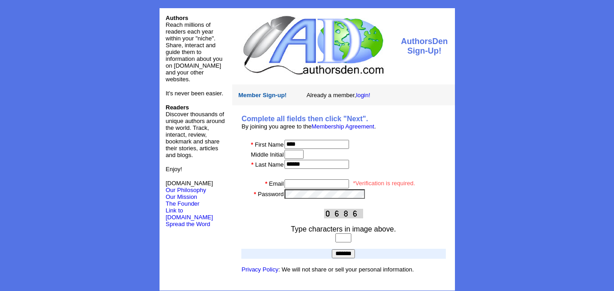  What do you see at coordinates (260, 270) in the screenshot?
I see `a: Privacy Policy` at bounding box center [260, 270].